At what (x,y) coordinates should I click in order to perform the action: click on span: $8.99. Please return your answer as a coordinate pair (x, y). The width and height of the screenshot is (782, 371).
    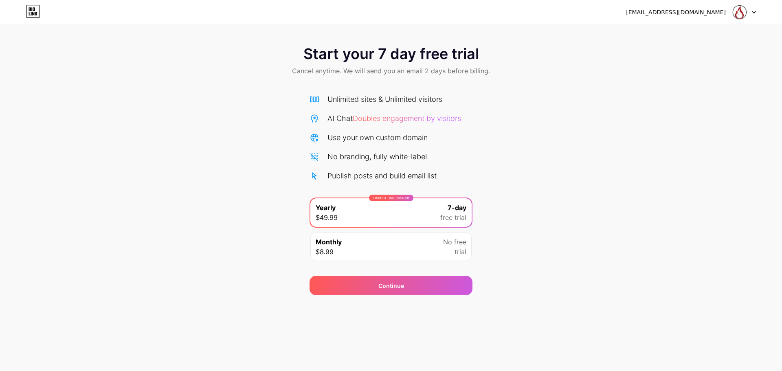
    Looking at the image, I should click on (324, 252).